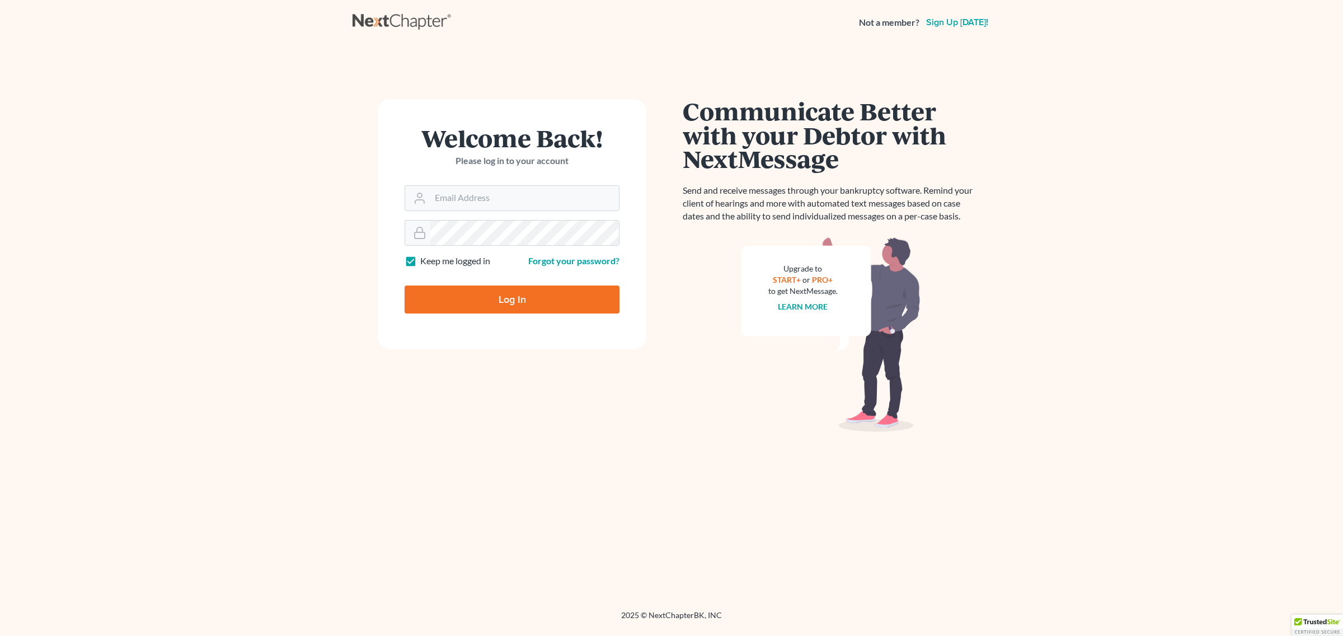 This screenshot has height=636, width=1343. Describe the element at coordinates (889, 22) in the screenshot. I see `strong: Not a member?` at that location.